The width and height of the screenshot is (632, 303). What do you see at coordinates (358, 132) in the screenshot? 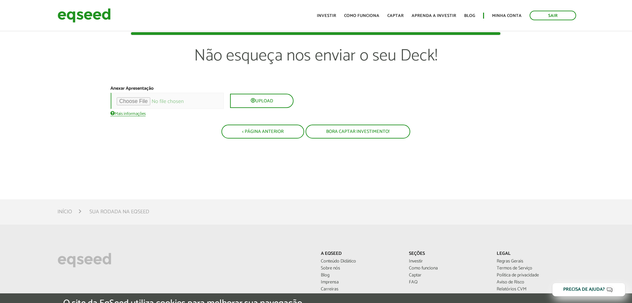
I see `button: Bora captar investimento!` at bounding box center [358, 132].